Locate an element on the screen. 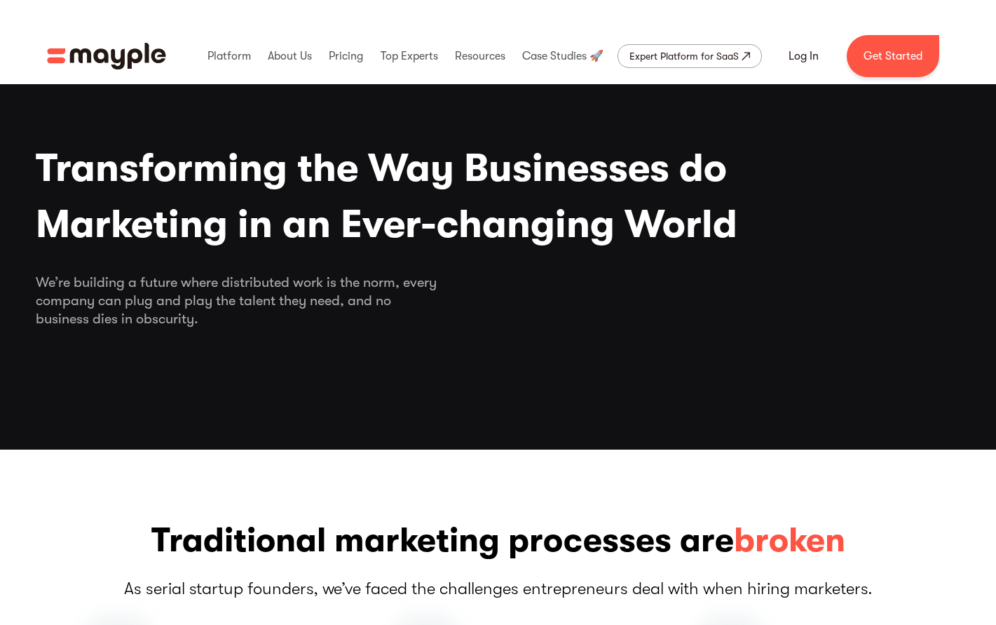  p: As serial startup founders, we’ve faced the challenges entrepreneurs deal with when hiring market... is located at coordinates (499, 588).